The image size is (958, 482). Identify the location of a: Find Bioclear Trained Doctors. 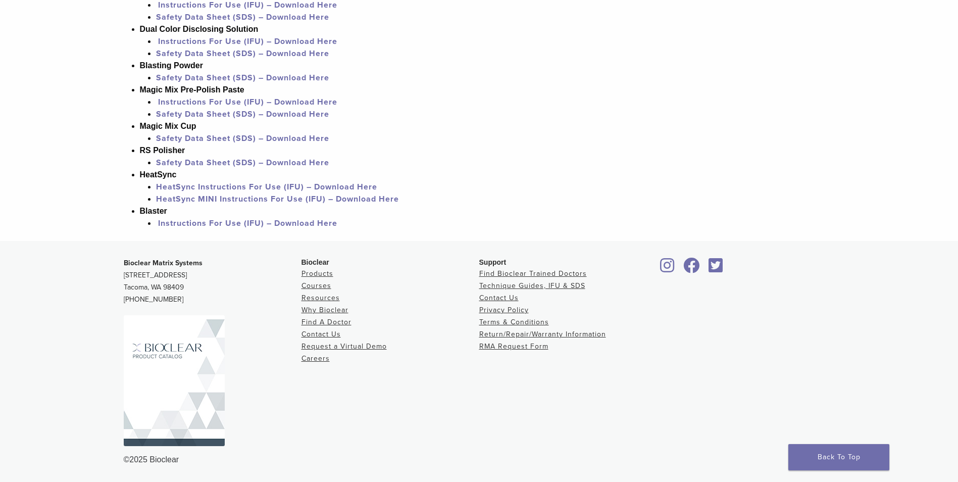
(533, 273).